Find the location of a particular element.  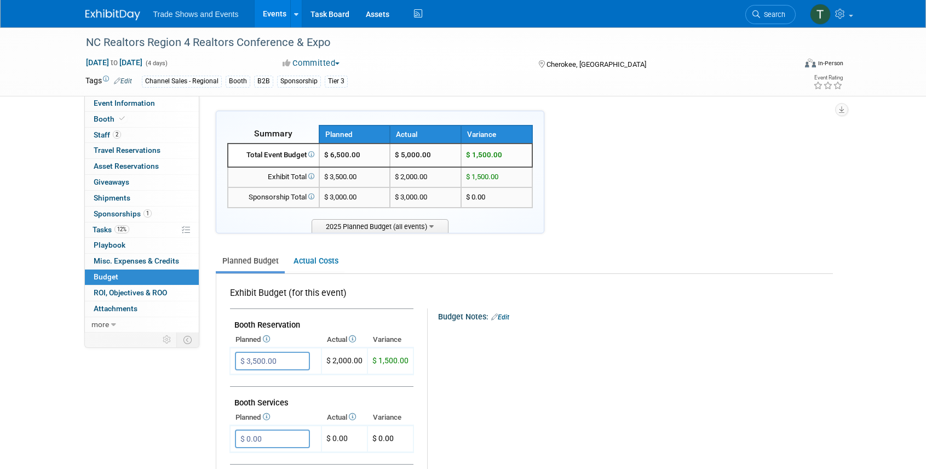

a: Misc. Expenses & Credits is located at coordinates (142, 261).